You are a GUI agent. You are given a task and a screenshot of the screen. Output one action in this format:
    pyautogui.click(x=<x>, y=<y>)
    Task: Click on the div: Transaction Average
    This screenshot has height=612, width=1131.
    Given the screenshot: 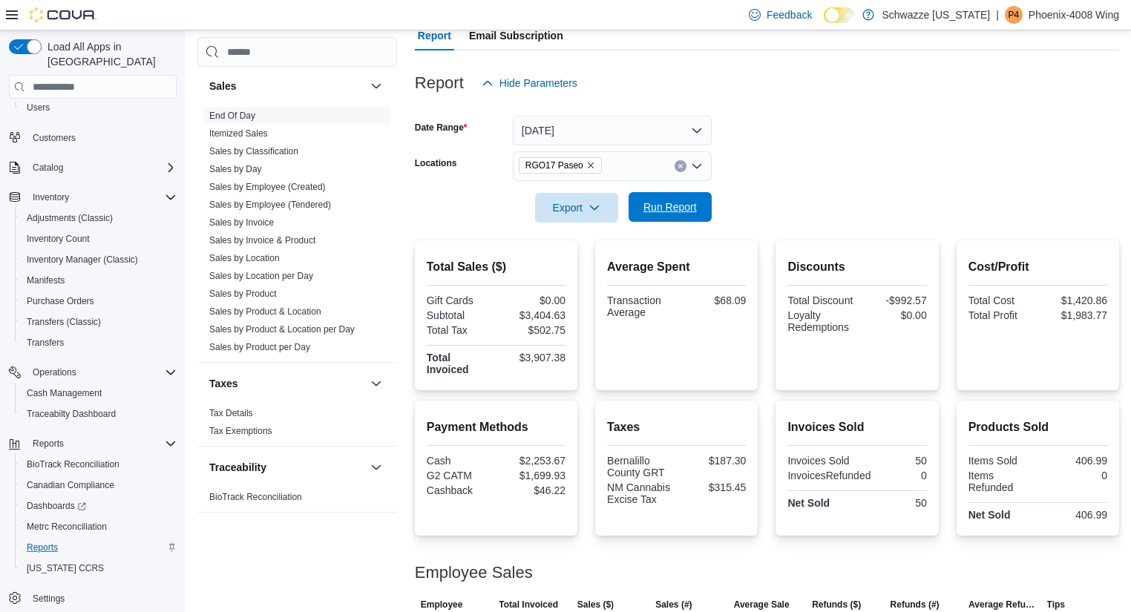 What is the action you would take?
    pyautogui.click(x=641, y=307)
    